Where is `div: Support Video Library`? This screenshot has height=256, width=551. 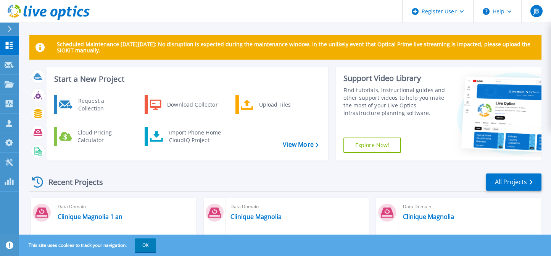
div: Support Video Library is located at coordinates (395, 78).